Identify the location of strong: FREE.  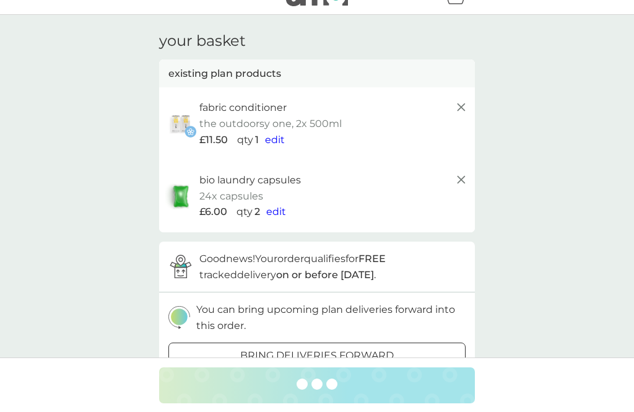
(372, 258).